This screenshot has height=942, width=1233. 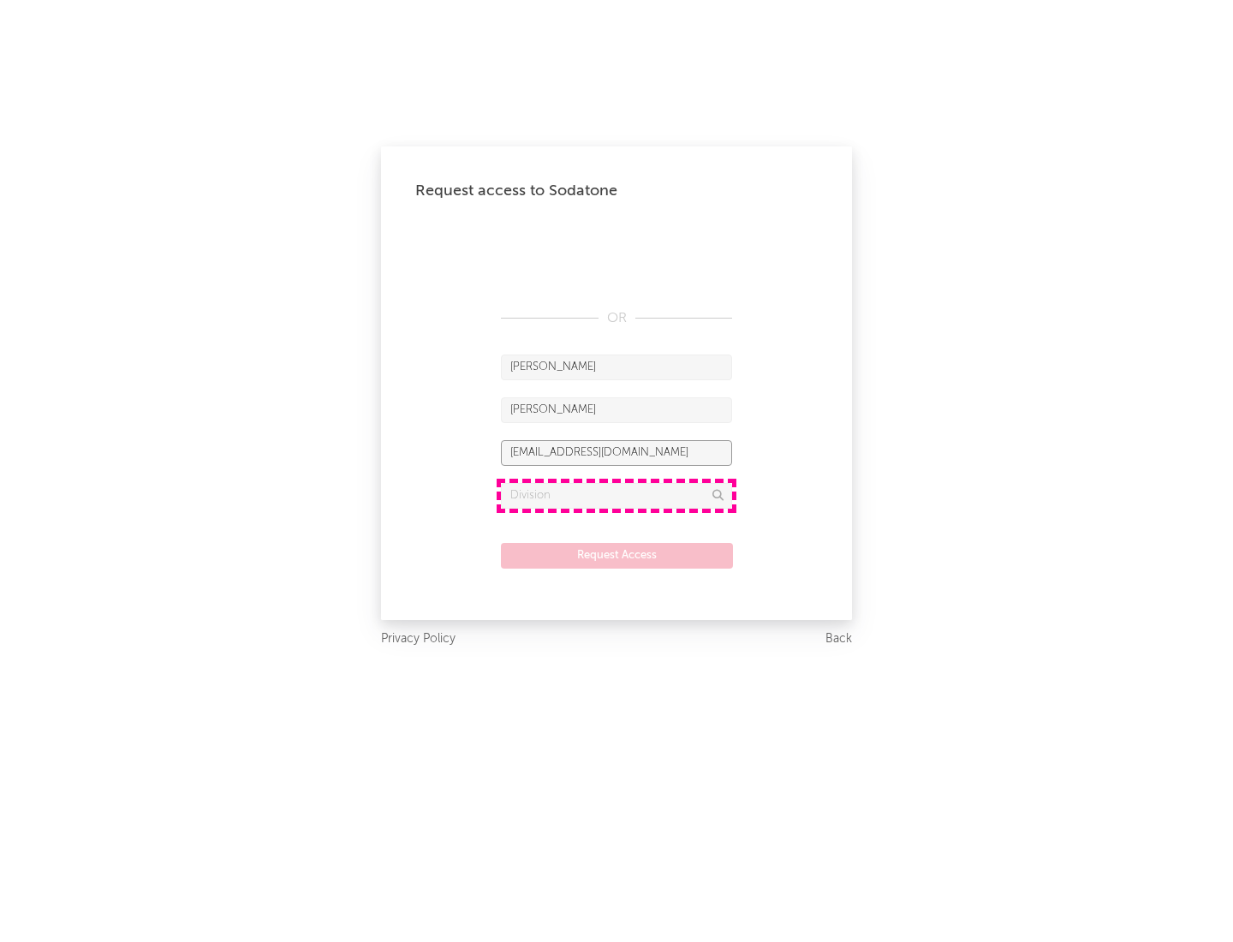 What do you see at coordinates (616, 453) in the screenshot?
I see `input: Email` at bounding box center [616, 453].